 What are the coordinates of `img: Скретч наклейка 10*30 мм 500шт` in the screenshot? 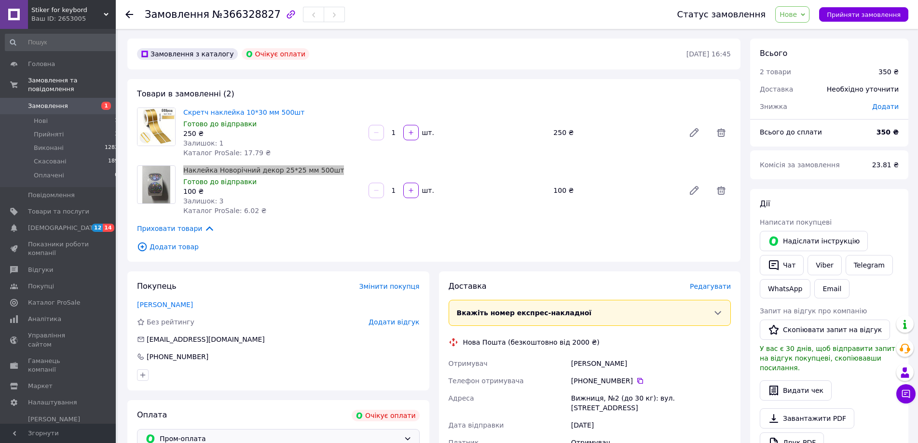 It's located at (156, 127).